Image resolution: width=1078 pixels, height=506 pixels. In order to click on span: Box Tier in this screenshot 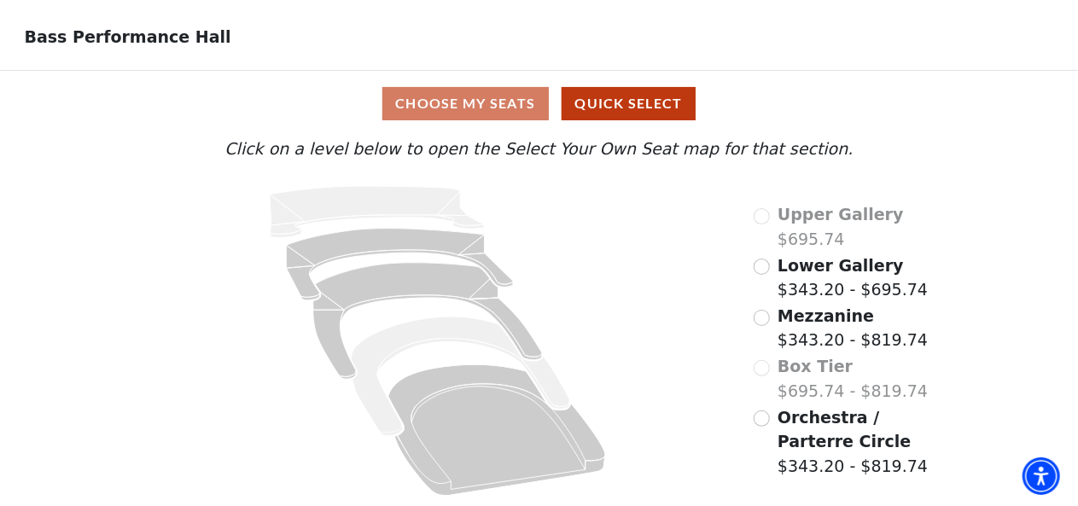, I will do `click(815, 366)`.